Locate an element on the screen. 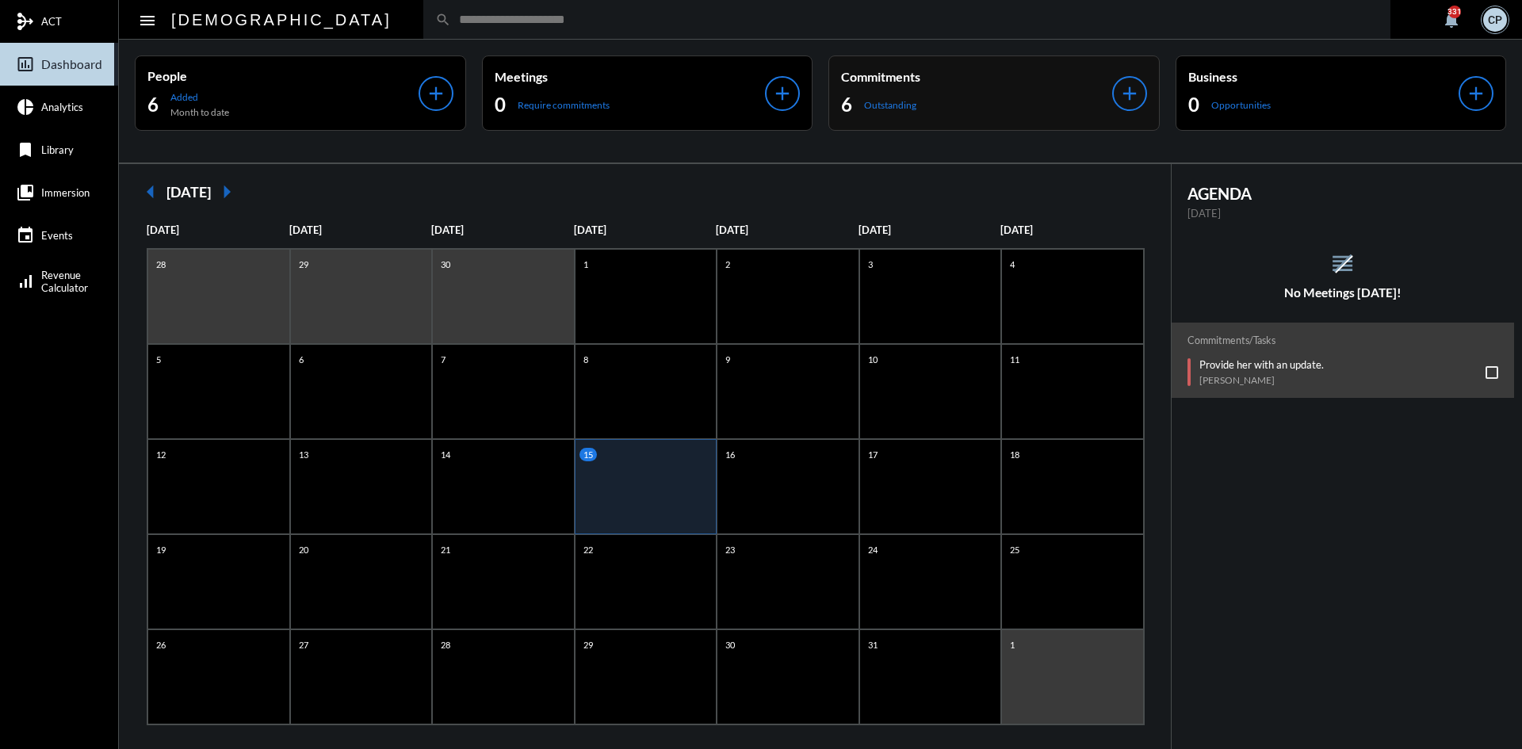 The image size is (1522, 749). p: Outstanding is located at coordinates (890, 105).